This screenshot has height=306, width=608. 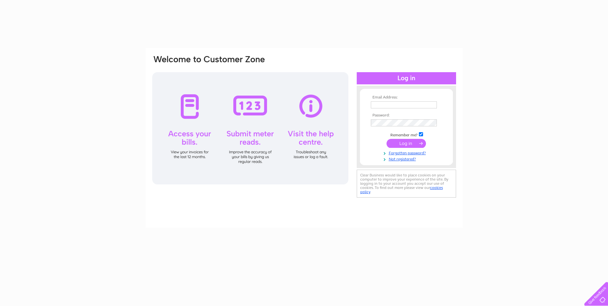 What do you see at coordinates (407, 152) in the screenshot?
I see `a: Forgotten password?` at bounding box center [407, 152].